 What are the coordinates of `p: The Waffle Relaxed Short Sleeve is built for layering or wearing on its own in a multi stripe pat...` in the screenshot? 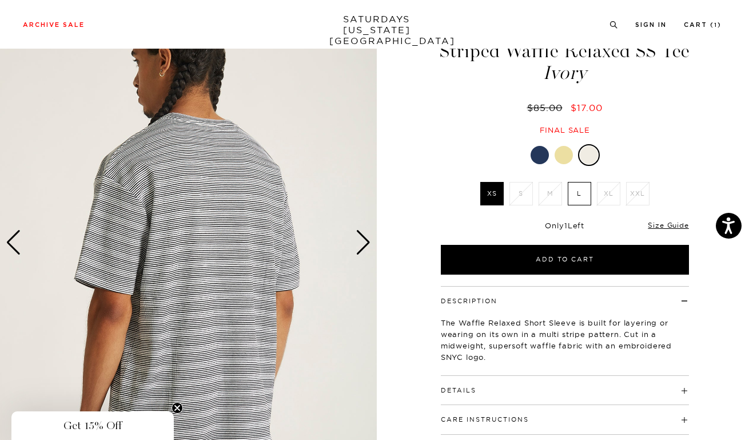 It's located at (565, 340).